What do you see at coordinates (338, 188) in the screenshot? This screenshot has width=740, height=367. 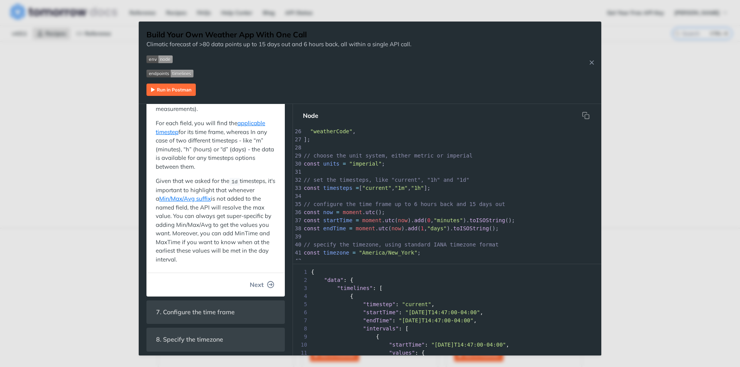 I see `span: timesteps` at bounding box center [338, 188].